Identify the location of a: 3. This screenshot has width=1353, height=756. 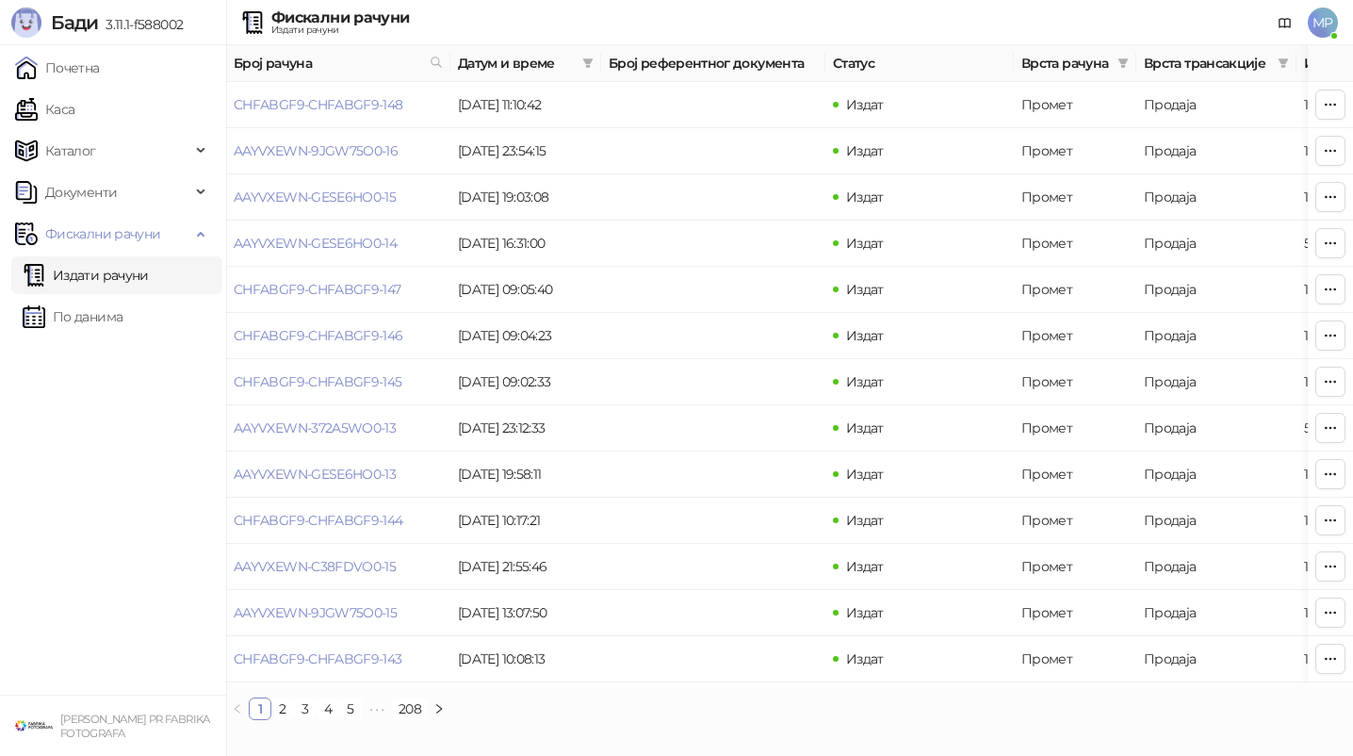
(305, 708).